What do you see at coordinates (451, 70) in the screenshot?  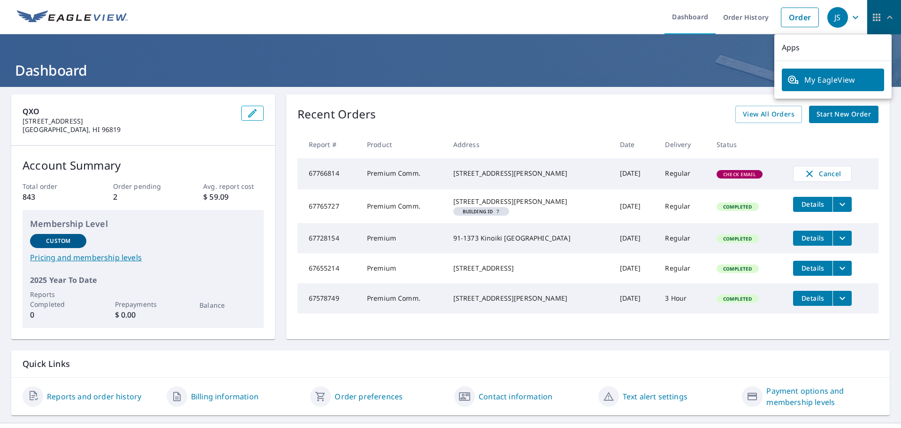 I see `h1: Dashboard` at bounding box center [451, 70].